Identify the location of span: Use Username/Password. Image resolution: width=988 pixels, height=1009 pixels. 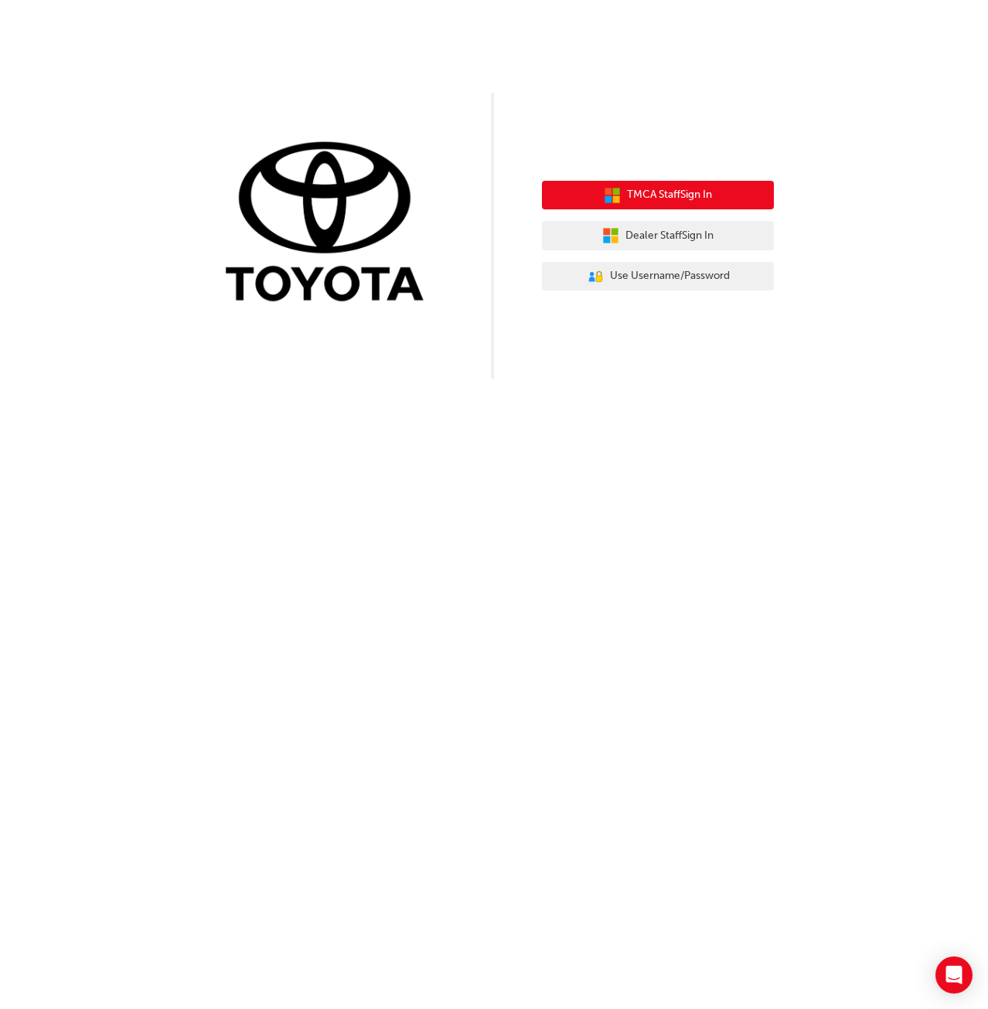
(669, 276).